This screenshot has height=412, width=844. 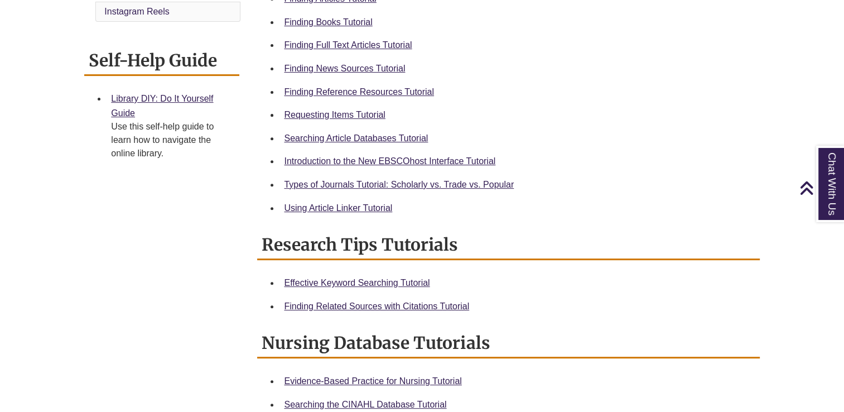 I want to click on a: Effective Keyword Searching Tutorial, so click(x=356, y=282).